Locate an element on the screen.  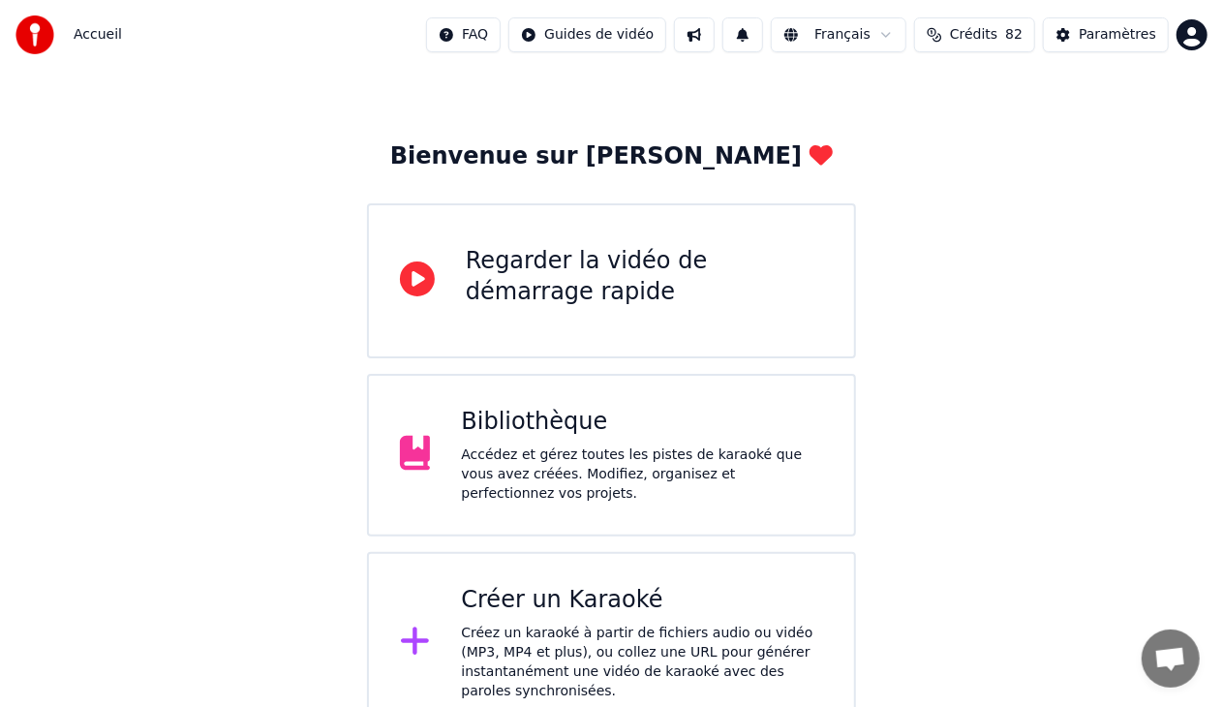
span: 82 is located at coordinates (1014, 35).